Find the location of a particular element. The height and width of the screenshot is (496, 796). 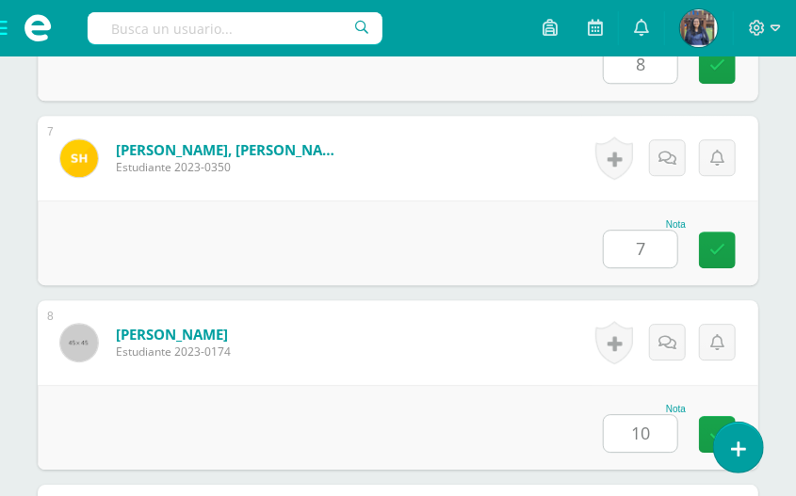

input: Busca un usuario... is located at coordinates (235, 28).